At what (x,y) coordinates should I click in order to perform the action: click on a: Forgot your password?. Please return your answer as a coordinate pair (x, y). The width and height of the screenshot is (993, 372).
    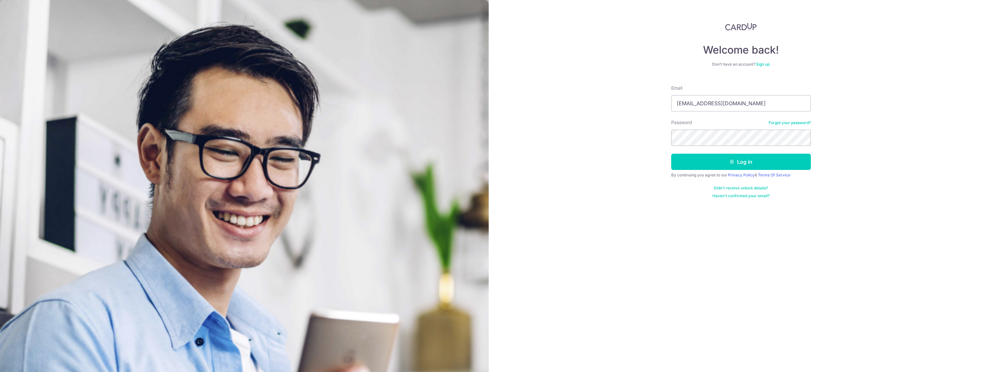
    Looking at the image, I should click on (789, 123).